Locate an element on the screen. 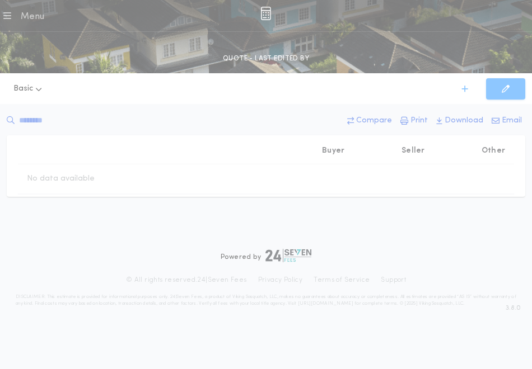 This screenshot has height=369, width=532. p: © All rights reserved. 24|Seven Fees is located at coordinates (186, 280).